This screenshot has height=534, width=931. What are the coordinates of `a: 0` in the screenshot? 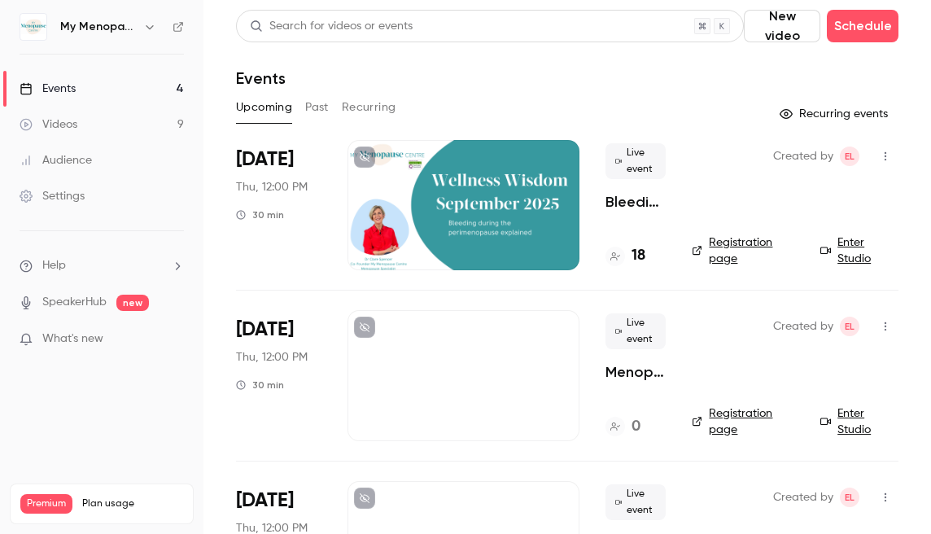 It's located at (623, 427).